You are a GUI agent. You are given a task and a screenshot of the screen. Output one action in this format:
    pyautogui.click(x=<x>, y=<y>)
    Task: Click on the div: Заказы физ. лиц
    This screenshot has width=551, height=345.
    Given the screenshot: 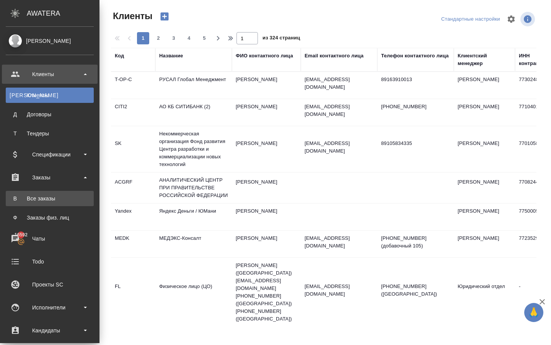 What is the action you would take?
    pyautogui.click(x=50, y=218)
    